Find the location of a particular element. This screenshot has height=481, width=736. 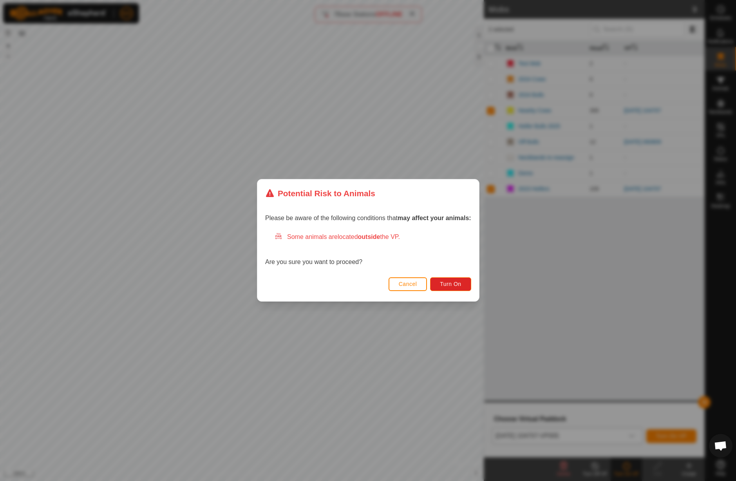

strong: may affect your animals: is located at coordinates (435, 218).